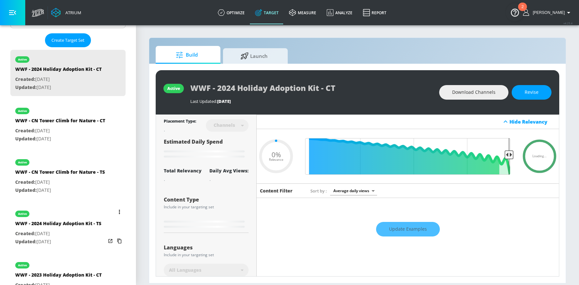  What do you see at coordinates (187, 55) in the screenshot?
I see `span: Build` at bounding box center [187, 55].